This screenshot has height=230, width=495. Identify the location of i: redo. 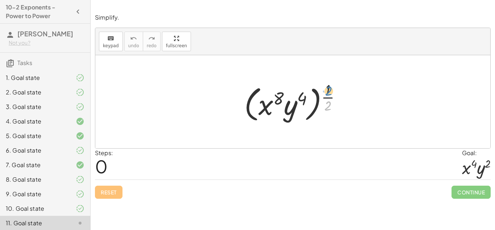
(152, 38).